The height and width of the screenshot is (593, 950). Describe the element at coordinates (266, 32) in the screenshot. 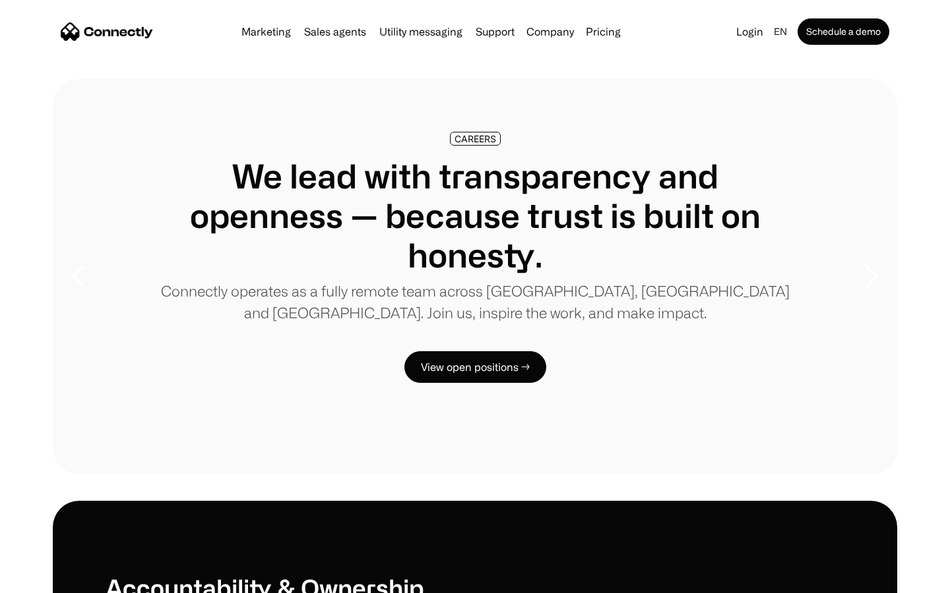

I see `a: Marketing` at that location.